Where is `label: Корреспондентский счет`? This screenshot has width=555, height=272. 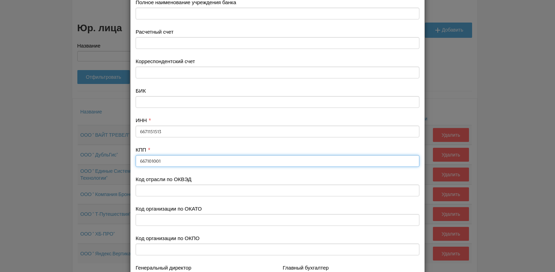
label: Корреспондентский счет is located at coordinates (165, 61).